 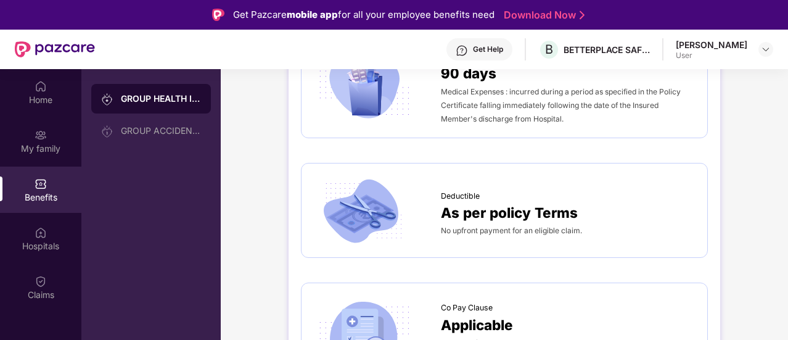 I want to click on div: Get Help, so click(x=488, y=49).